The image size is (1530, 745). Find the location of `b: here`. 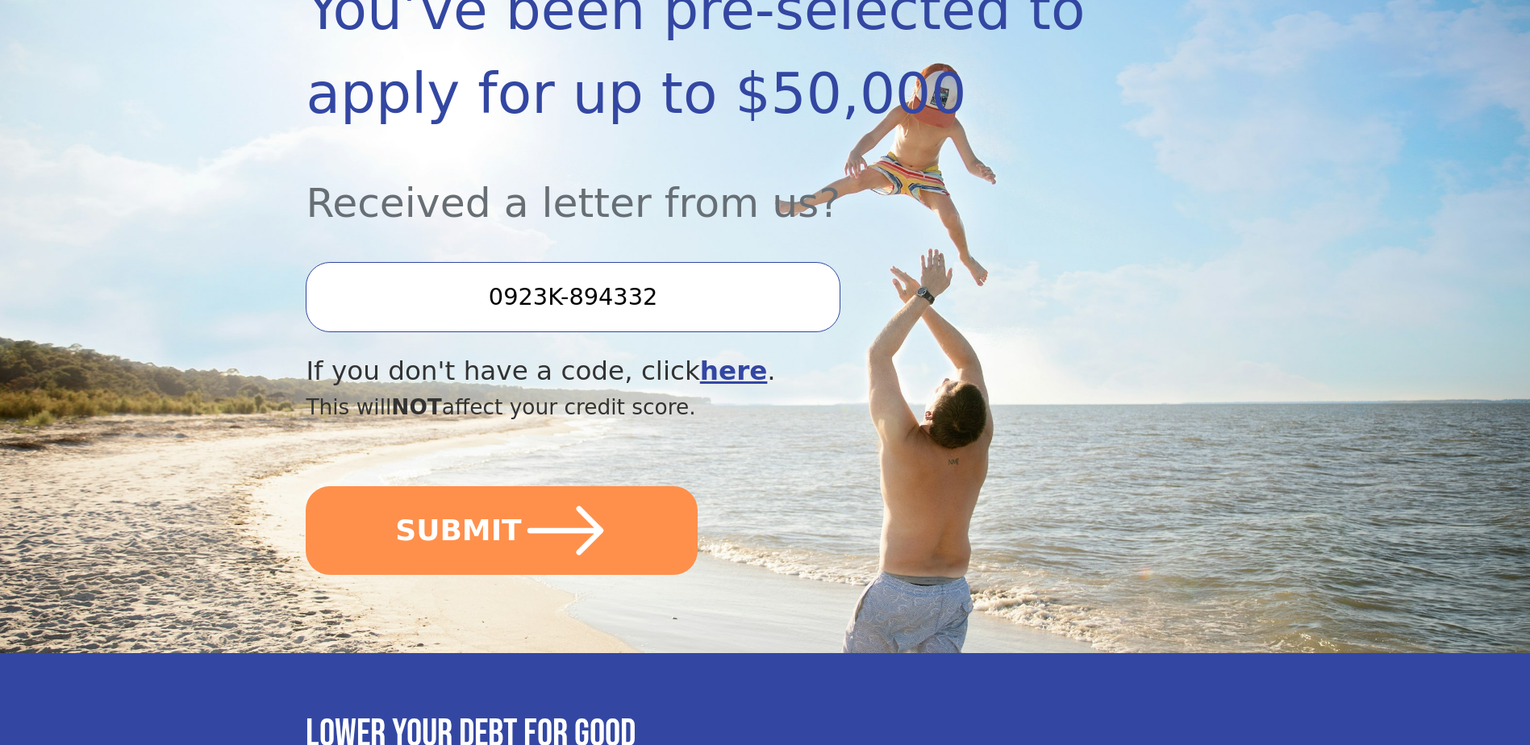

b: here is located at coordinates (734, 371).